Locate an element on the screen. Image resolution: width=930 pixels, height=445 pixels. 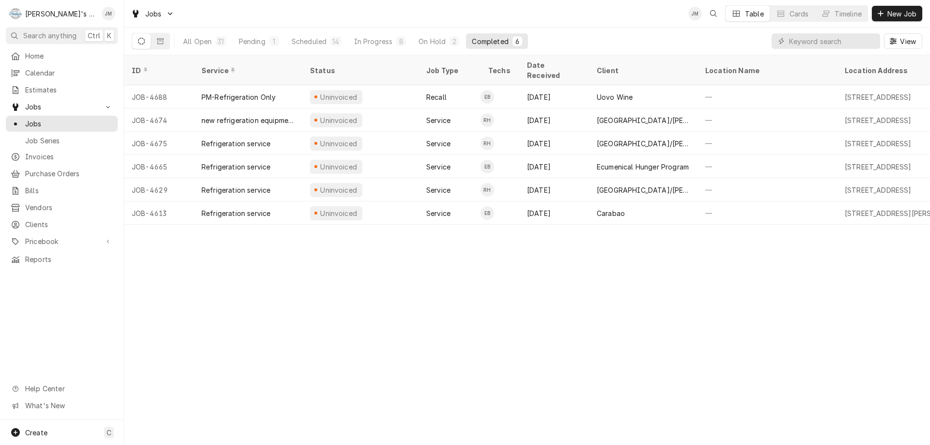
span: C is located at coordinates (109, 432).